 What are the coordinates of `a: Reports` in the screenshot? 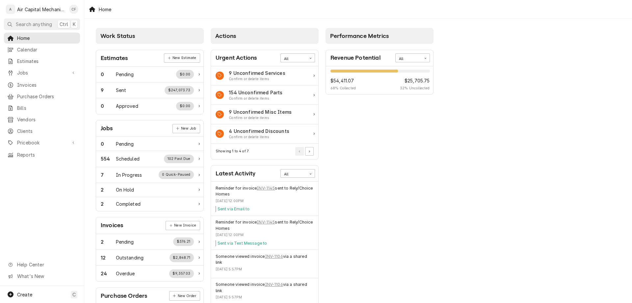 It's located at (42, 154).